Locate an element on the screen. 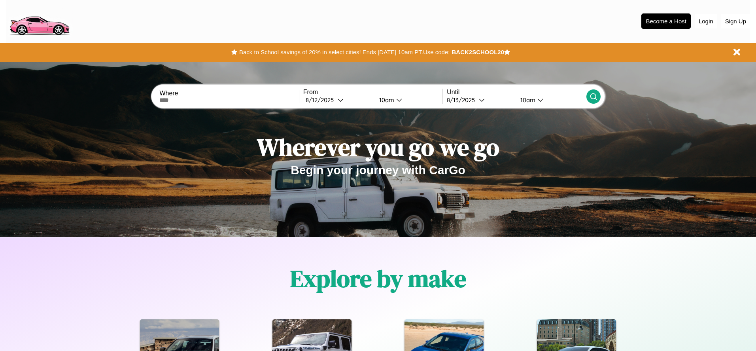  h1: Explore by make is located at coordinates (378, 278).